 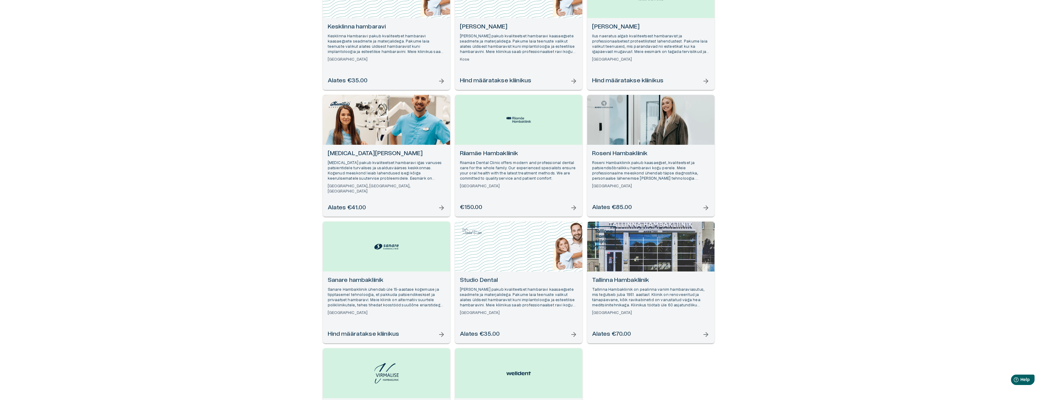 What do you see at coordinates (340, 104) in the screenshot?
I see `img: Maxilla Hambakliinik logo` at bounding box center [340, 104].